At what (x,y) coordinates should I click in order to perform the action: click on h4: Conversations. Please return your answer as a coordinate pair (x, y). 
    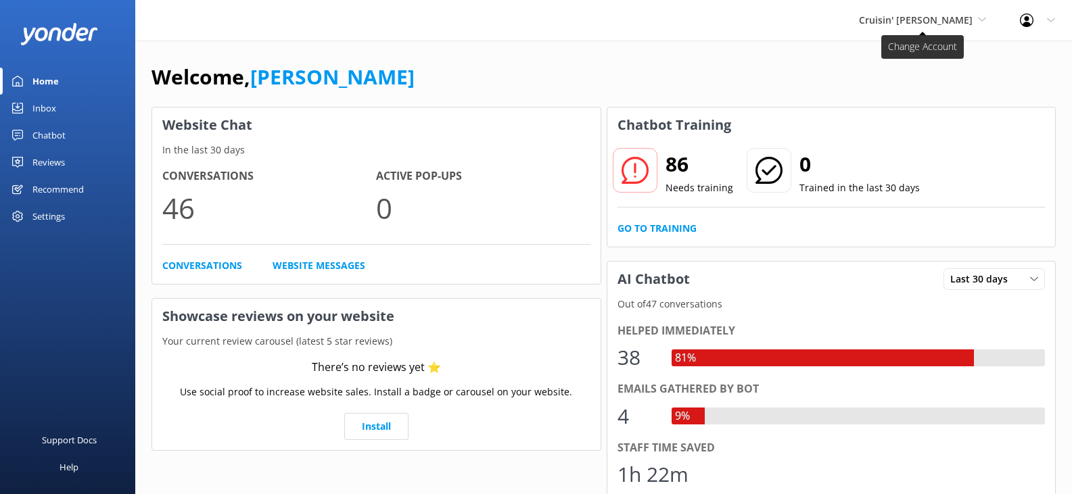
    Looking at the image, I should click on (269, 177).